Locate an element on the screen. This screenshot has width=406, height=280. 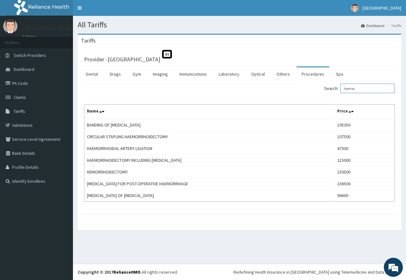
a: Procedures is located at coordinates (313, 74).